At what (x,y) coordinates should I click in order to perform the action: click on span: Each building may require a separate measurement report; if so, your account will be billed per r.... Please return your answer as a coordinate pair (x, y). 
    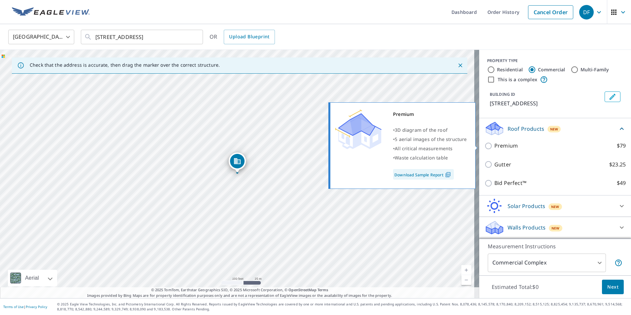
    Looking at the image, I should click on (619, 263).